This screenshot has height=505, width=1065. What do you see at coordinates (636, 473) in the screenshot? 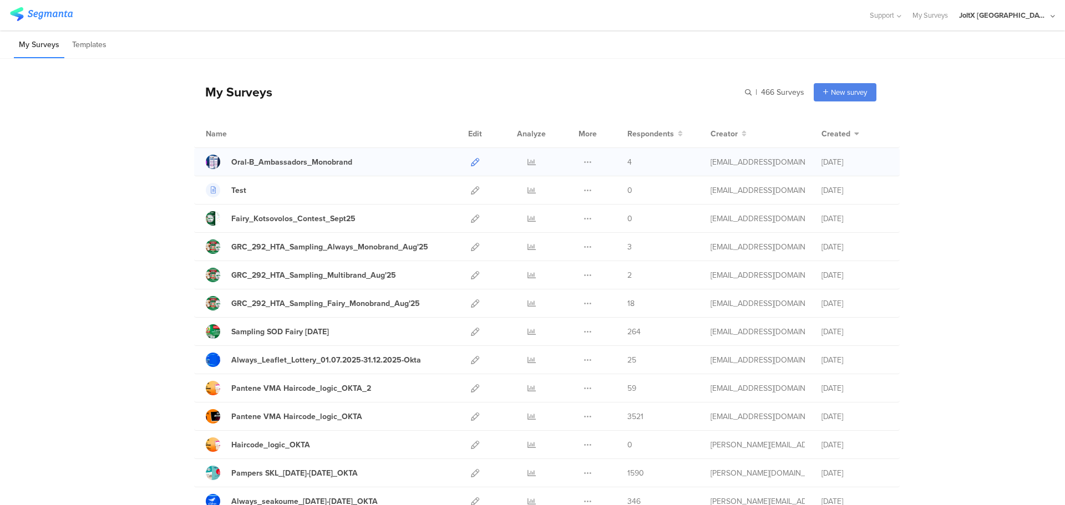
I see `span: 1590` at bounding box center [636, 473].